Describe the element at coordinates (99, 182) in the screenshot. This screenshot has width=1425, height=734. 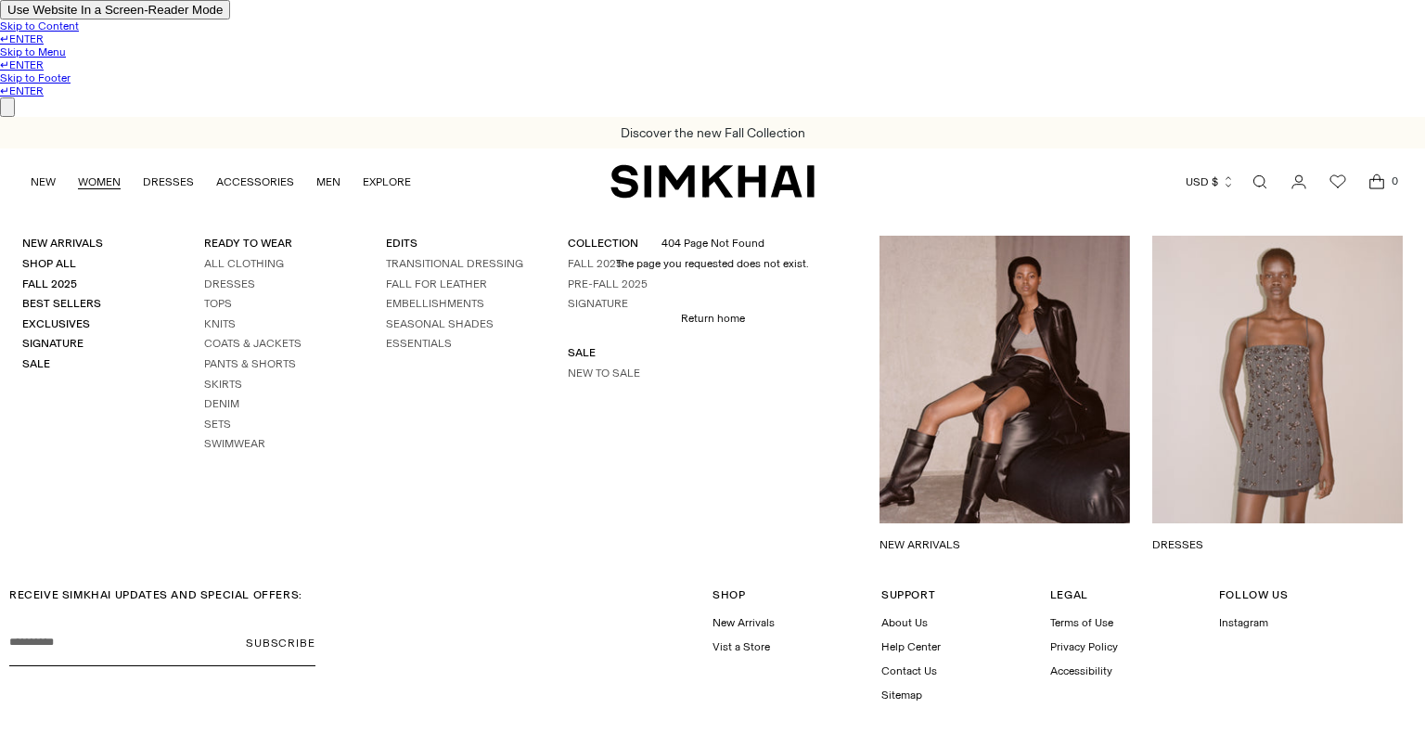
I see `a: WOMEN` at that location.